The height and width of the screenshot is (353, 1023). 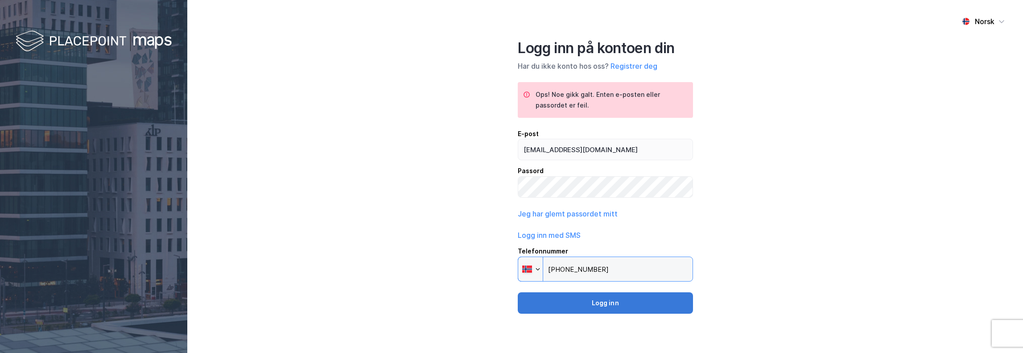 I want to click on div: Har du ikke konto hos oss?, so click(x=605, y=66).